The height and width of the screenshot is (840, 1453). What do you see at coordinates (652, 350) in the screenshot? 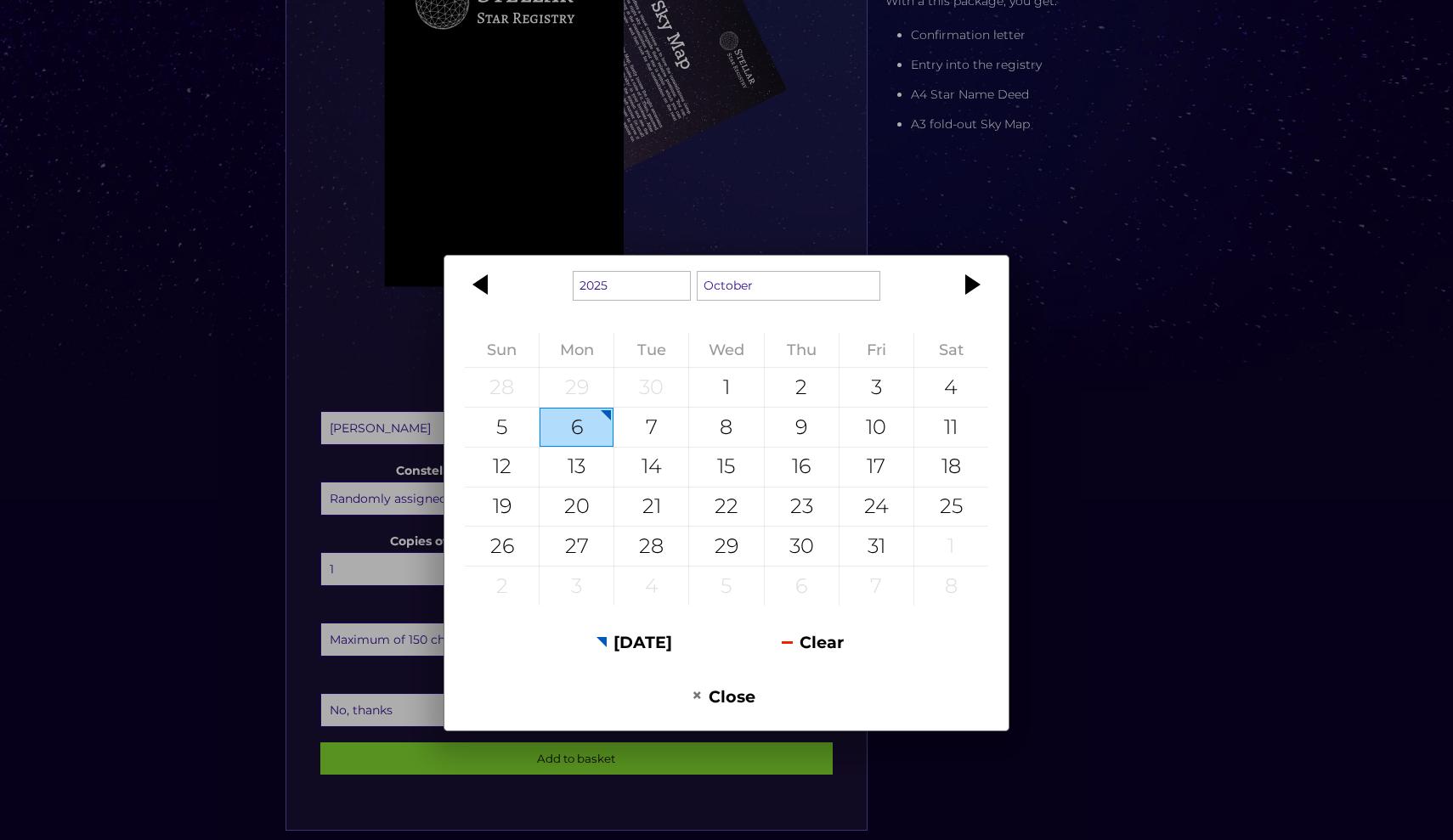
I see `th: Tuesday` at bounding box center [652, 350].